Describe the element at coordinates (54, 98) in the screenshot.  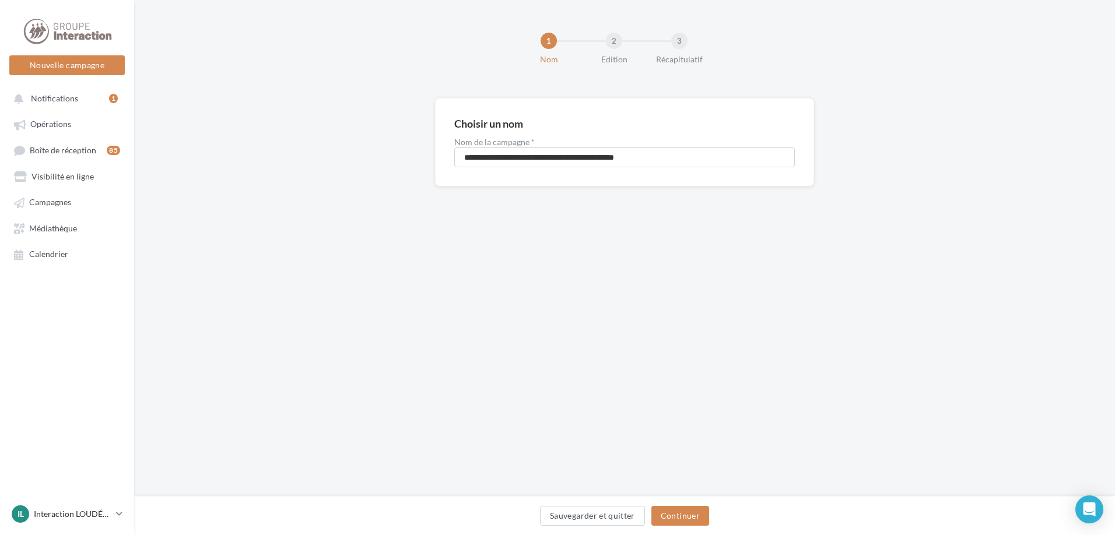
I see `span: Notifications` at that location.